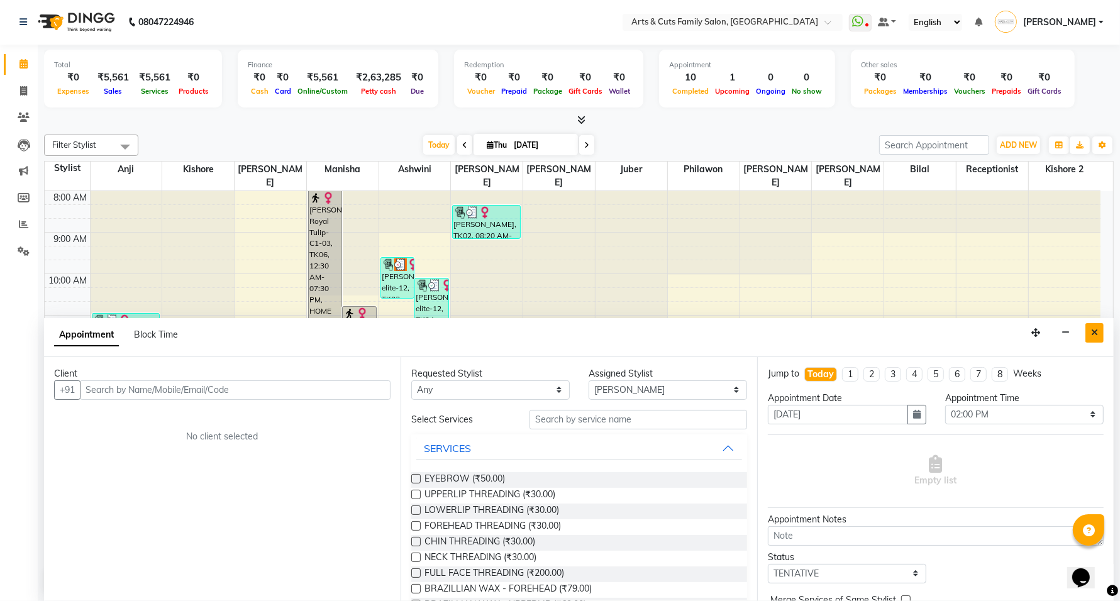  What do you see at coordinates (222, 436) in the screenshot?
I see `div: No client selected` at bounding box center [222, 436].